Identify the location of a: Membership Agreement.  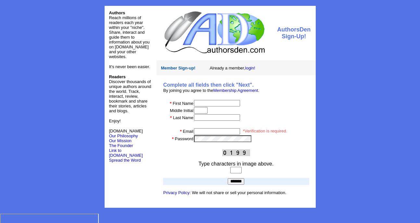
(235, 90).